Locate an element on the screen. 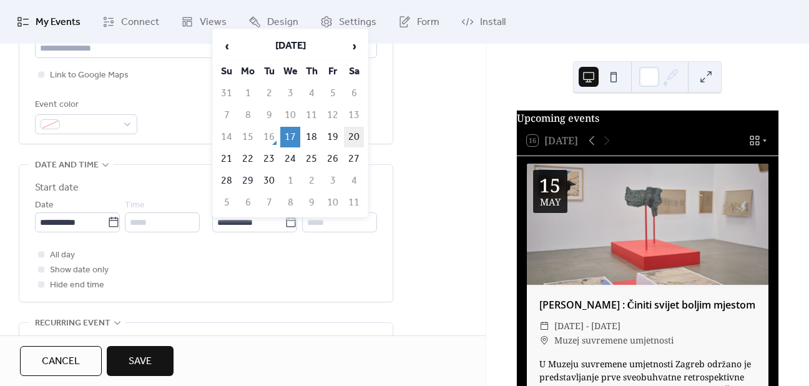 The image size is (809, 386). span: Install is located at coordinates (493, 22).